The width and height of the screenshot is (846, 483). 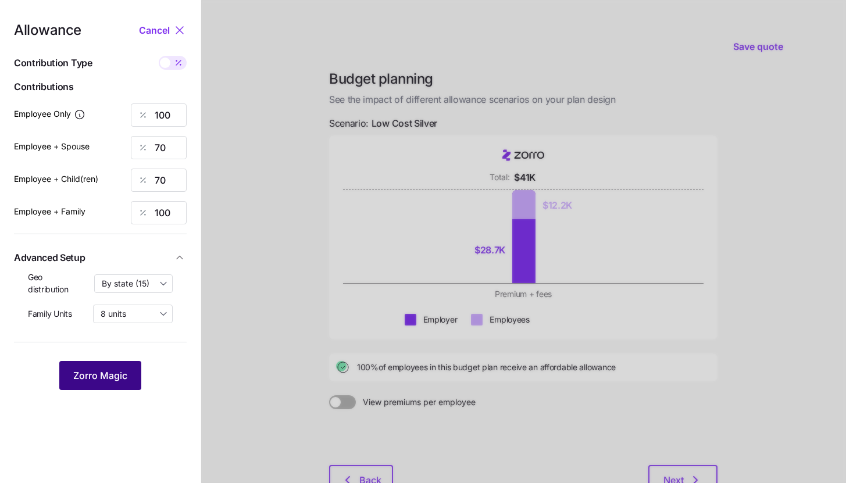 What do you see at coordinates (52, 147) in the screenshot?
I see `label: Employee + Spouse` at bounding box center [52, 147].